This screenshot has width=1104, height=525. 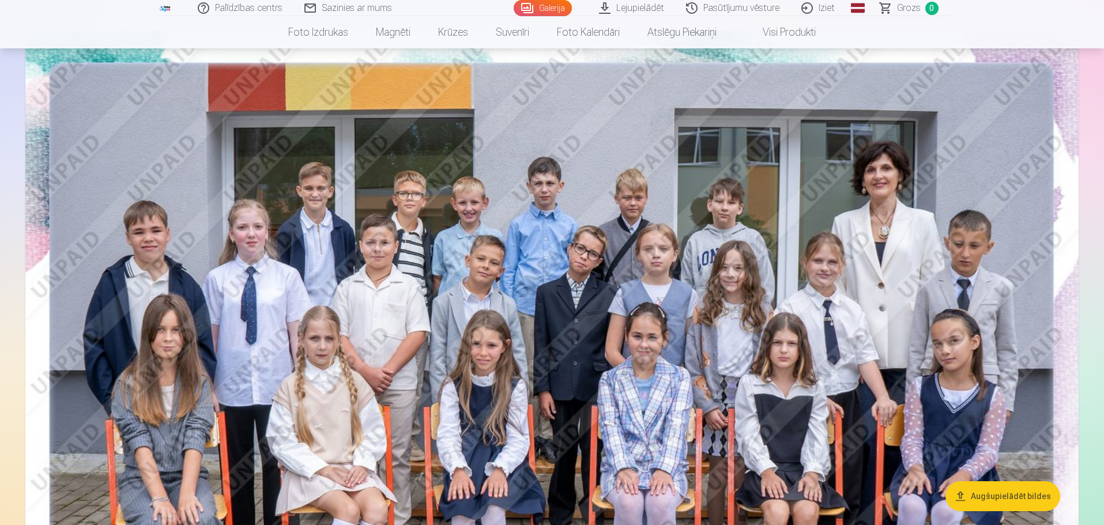 What do you see at coordinates (682, 32) in the screenshot?
I see `a: Atslēgu piekariņi` at bounding box center [682, 32].